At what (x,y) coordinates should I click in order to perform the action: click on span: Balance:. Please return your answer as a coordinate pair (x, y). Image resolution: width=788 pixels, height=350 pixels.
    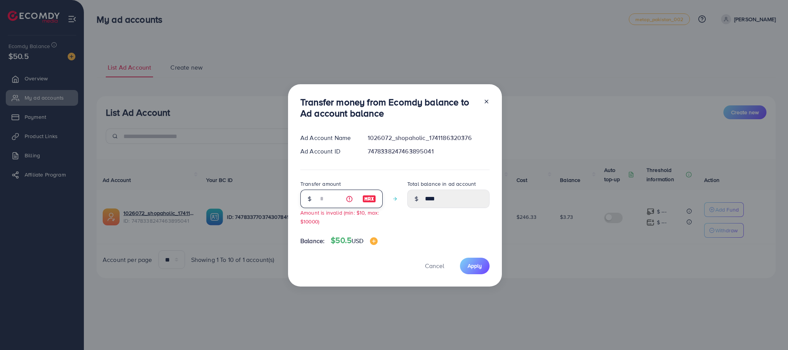
    Looking at the image, I should click on (312, 241).